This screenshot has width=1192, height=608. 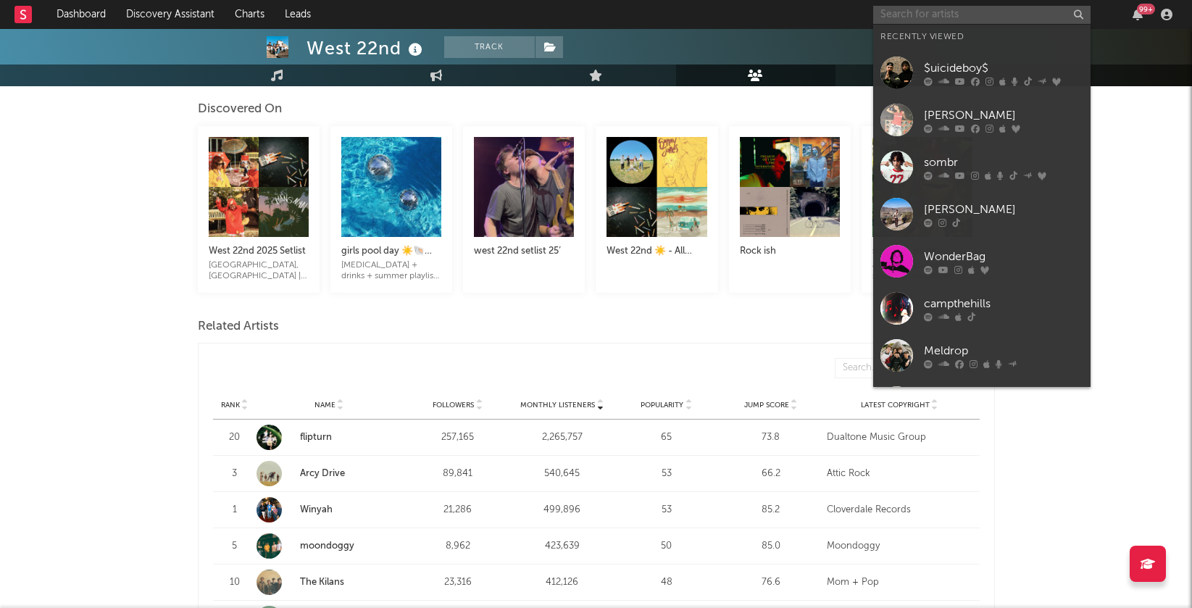 What do you see at coordinates (557, 405) in the screenshot?
I see `span: Monthly Listeners` at bounding box center [557, 405].